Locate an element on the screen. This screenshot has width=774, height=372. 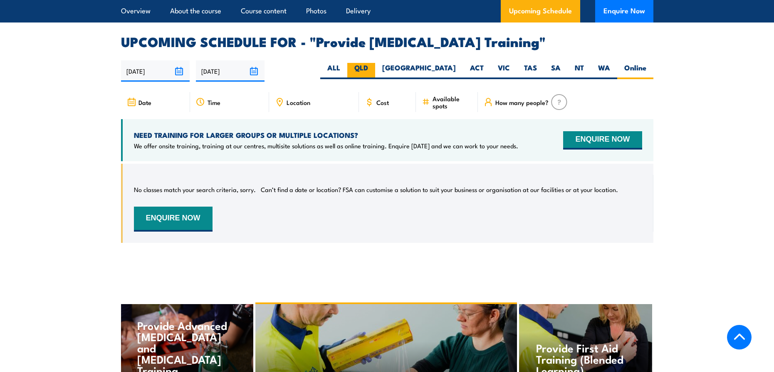
label: QLD is located at coordinates (361, 71).